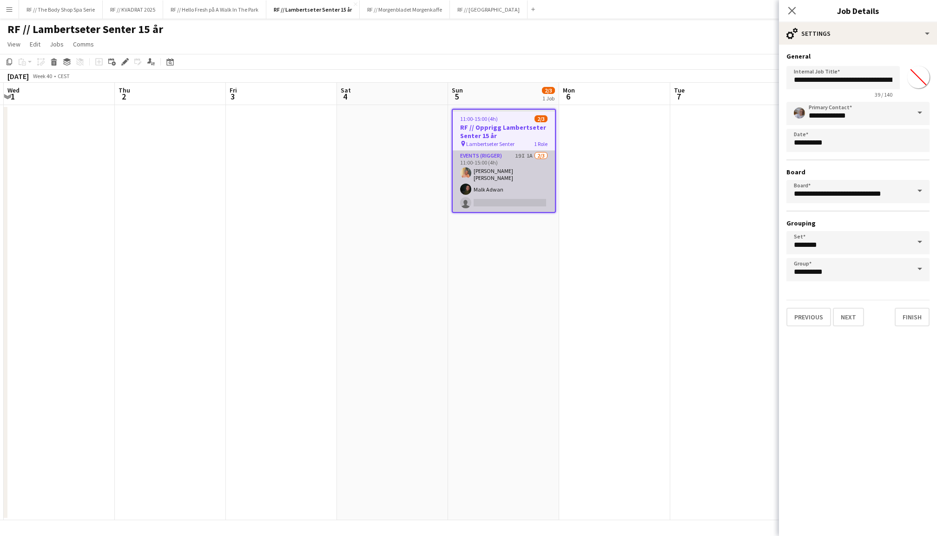 The image size is (937, 536). I want to click on span: View, so click(14, 44).